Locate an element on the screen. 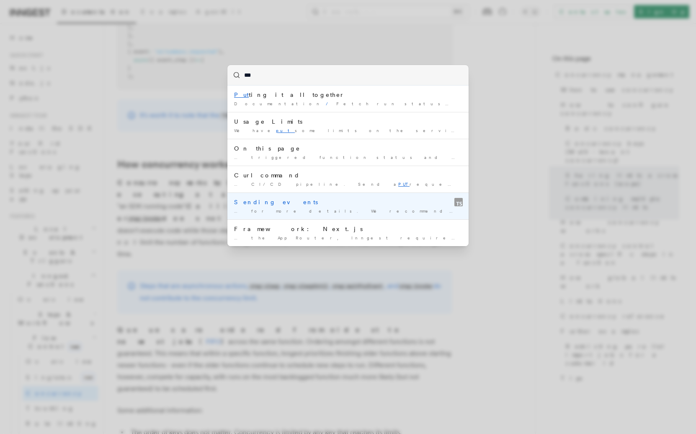  div: Framework: Next.js is located at coordinates (348, 229).